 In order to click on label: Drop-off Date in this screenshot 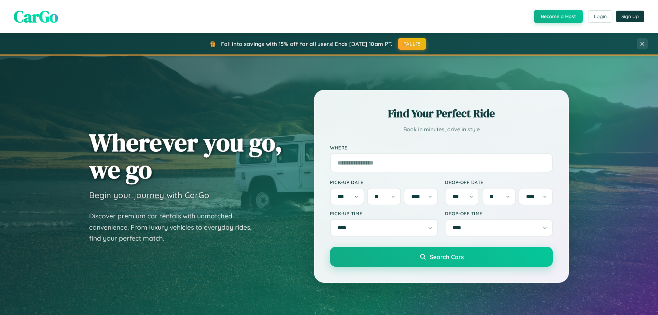, I will do `click(499, 182)`.